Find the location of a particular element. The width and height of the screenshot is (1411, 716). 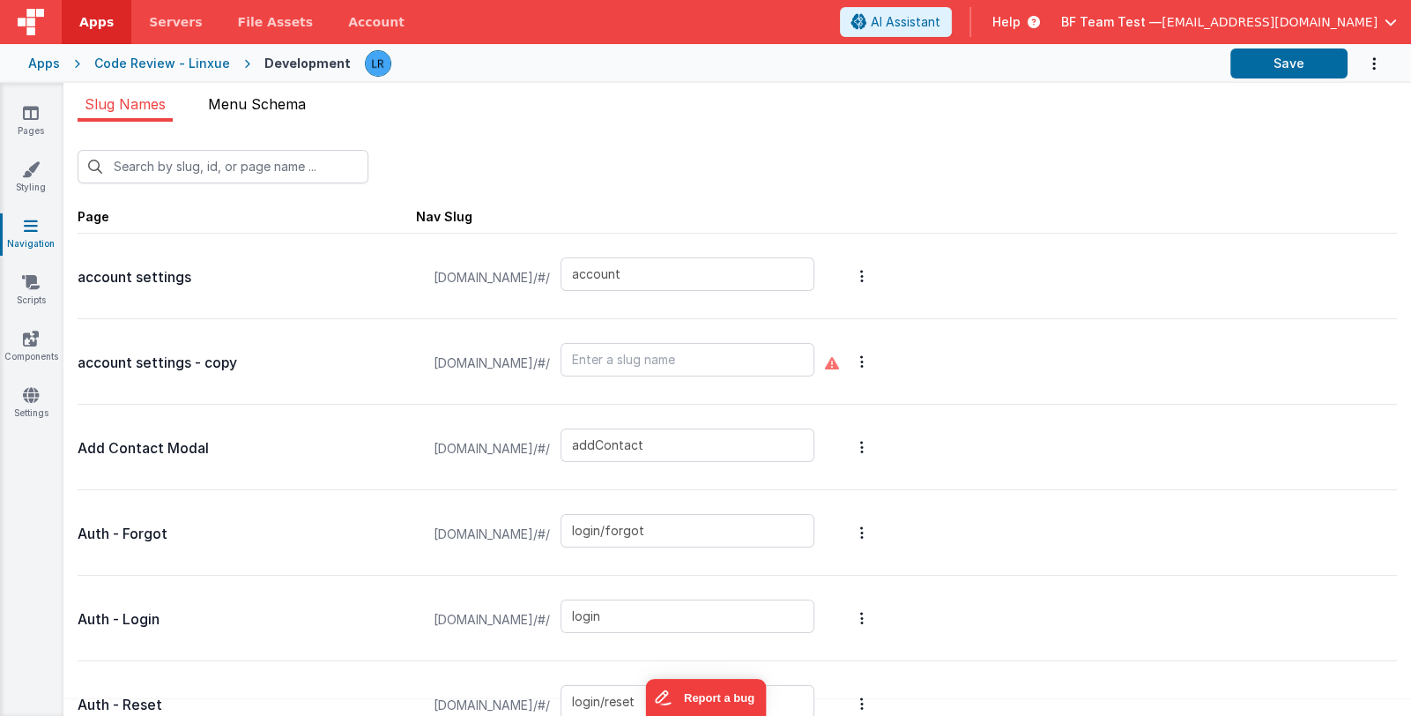

p: Auth - Forgot is located at coordinates (247, 534).